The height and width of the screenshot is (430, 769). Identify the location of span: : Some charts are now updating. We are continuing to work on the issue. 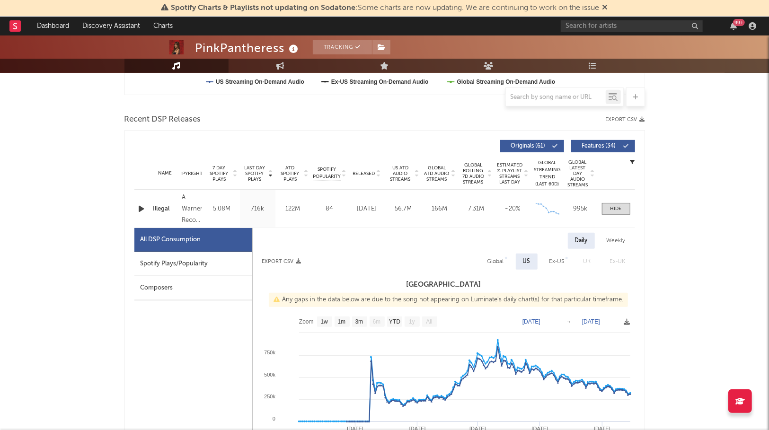
(385, 8).